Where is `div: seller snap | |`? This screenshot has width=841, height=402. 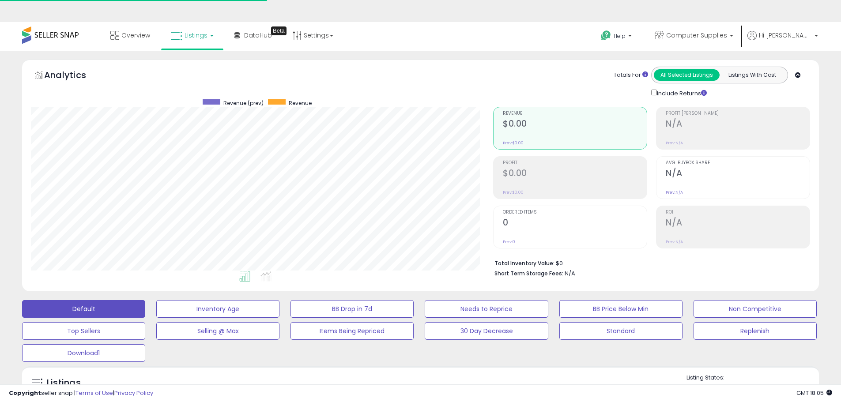
div: seller snap | | is located at coordinates (81, 393).